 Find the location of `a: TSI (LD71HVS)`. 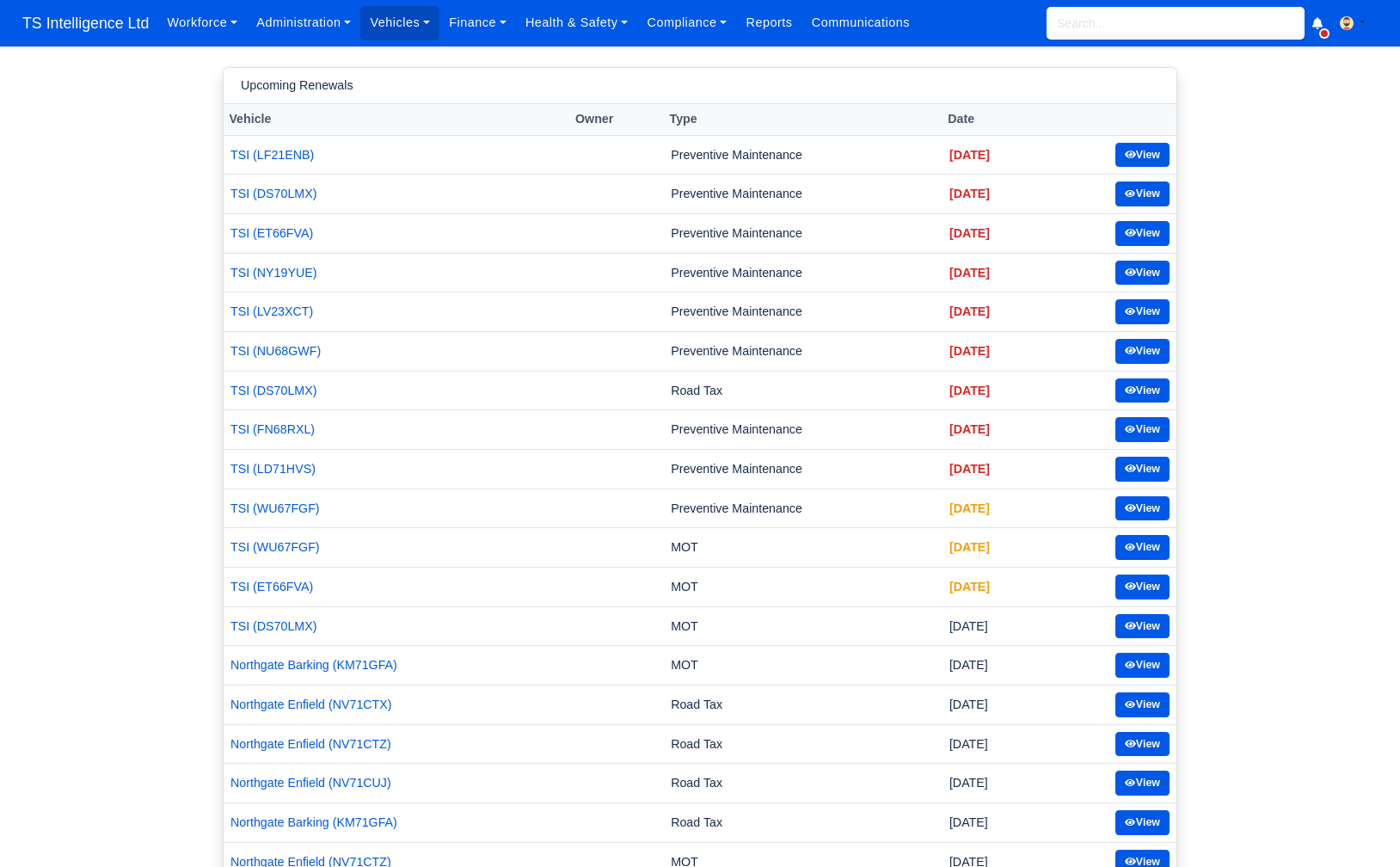

a: TSI (LD71HVS) is located at coordinates (273, 469).